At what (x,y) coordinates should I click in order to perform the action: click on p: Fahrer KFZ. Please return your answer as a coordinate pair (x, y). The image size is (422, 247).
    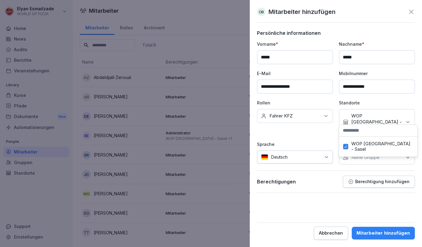
    Looking at the image, I should click on (281, 116).